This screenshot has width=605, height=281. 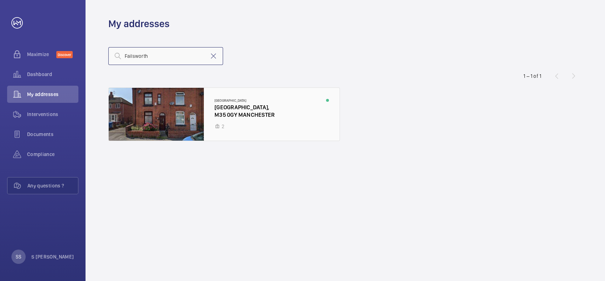 I want to click on p: SS, so click(x=19, y=256).